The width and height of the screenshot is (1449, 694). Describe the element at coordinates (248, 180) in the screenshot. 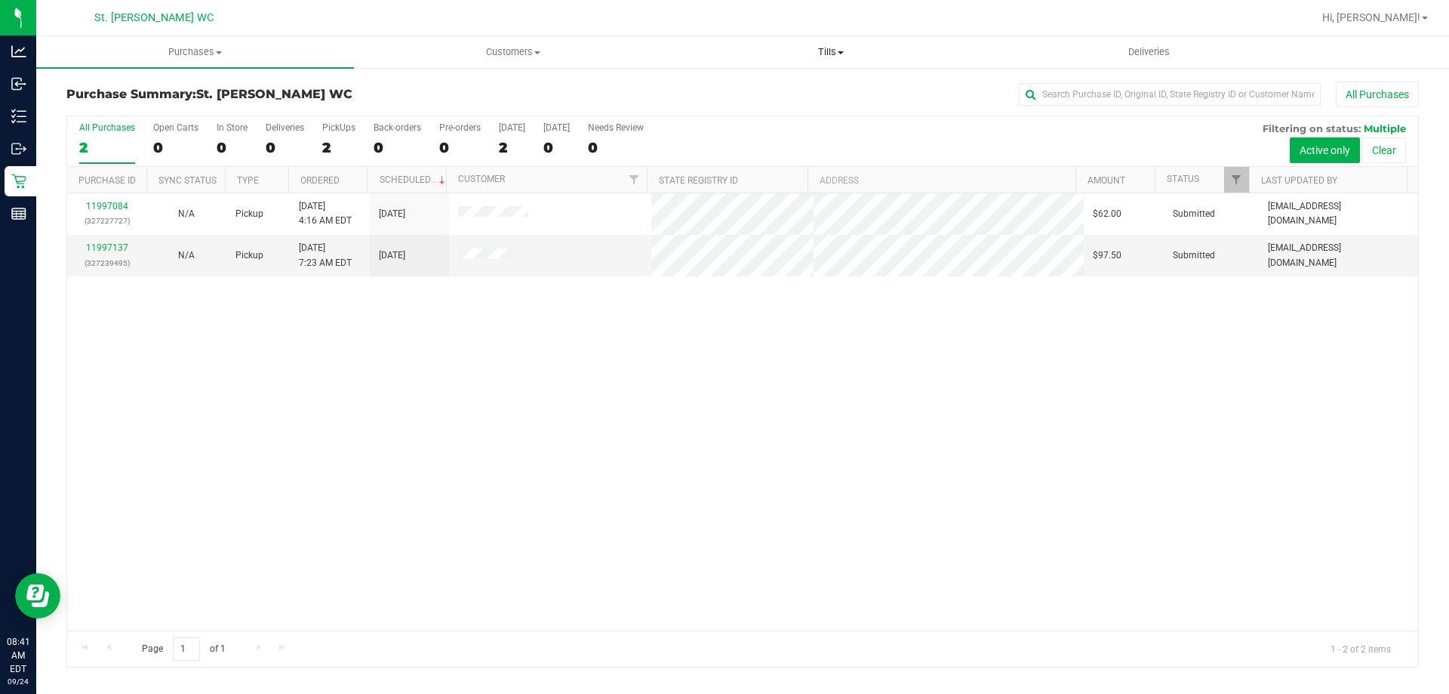

I see `a: Type` at that location.